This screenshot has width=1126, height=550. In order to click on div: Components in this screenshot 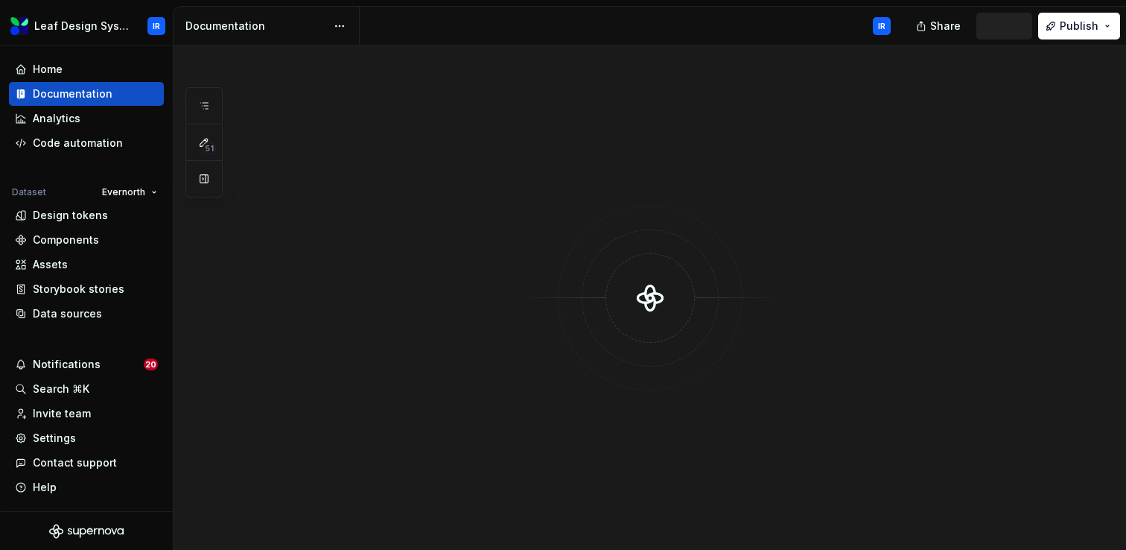, I will do `click(66, 240)`.